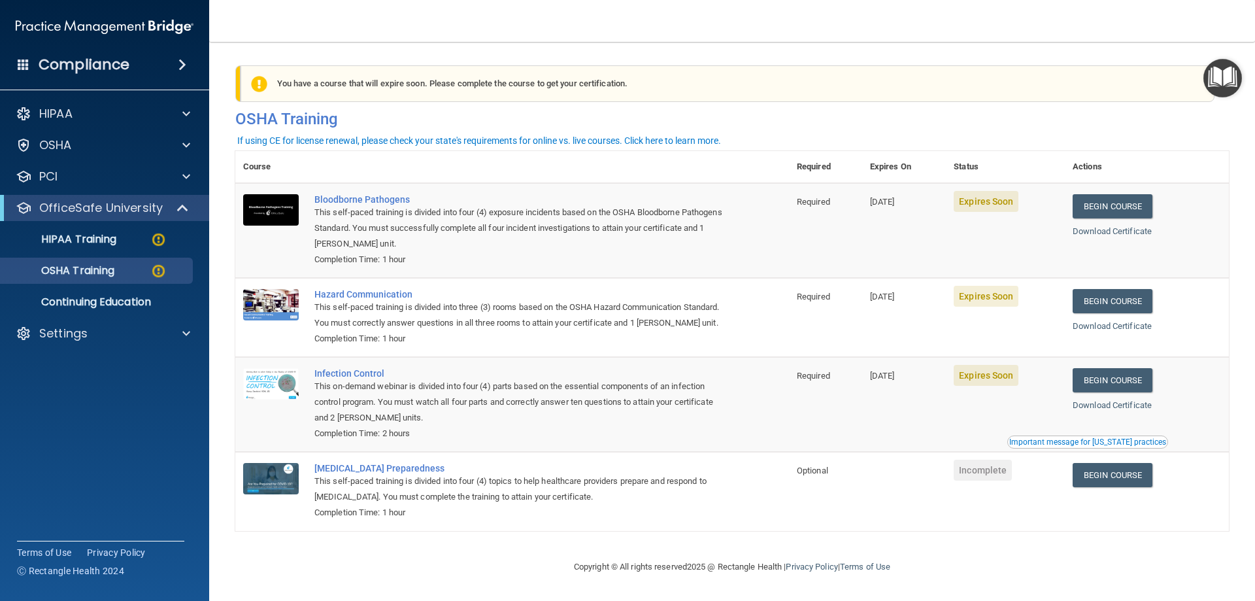 The height and width of the screenshot is (601, 1255). I want to click on h4: OSHA Training, so click(732, 119).